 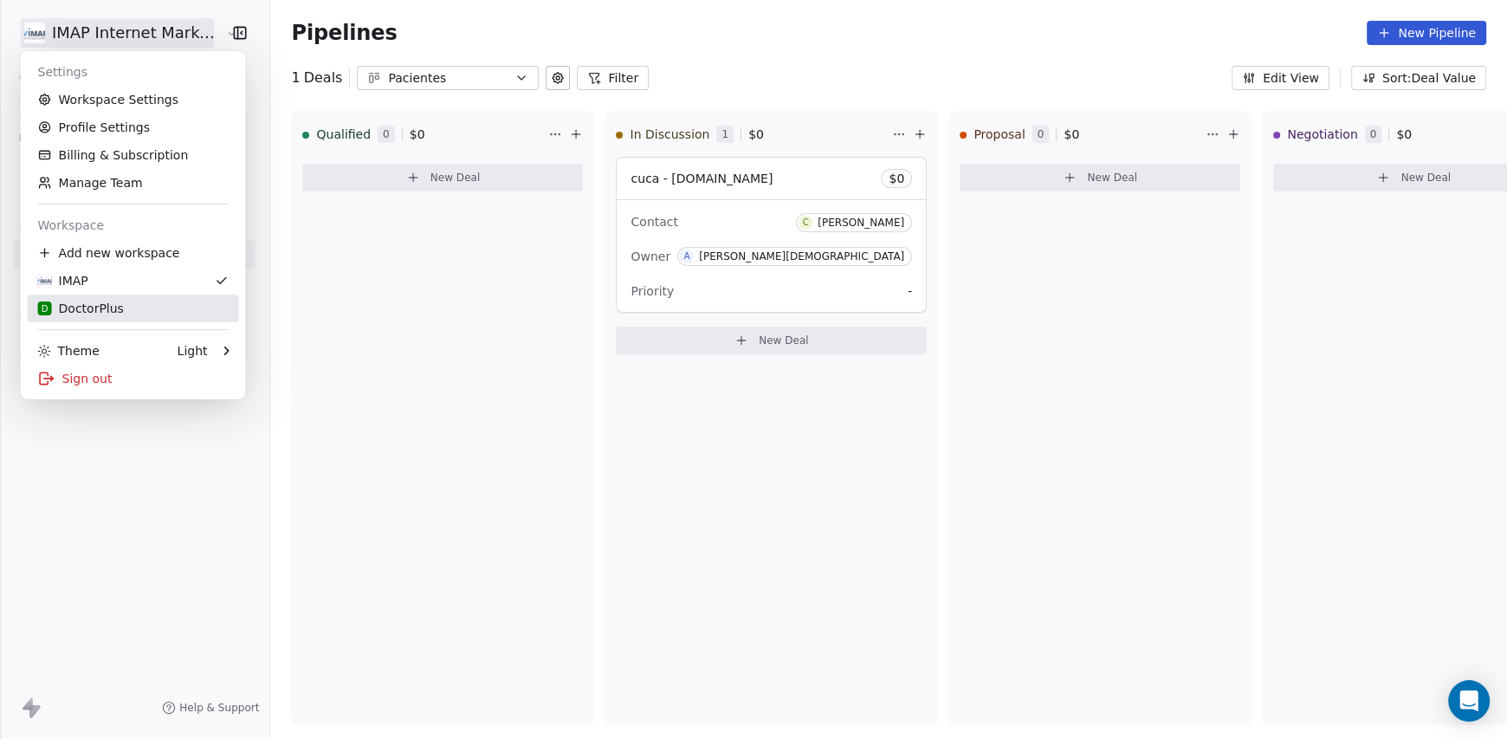 What do you see at coordinates (45, 307) in the screenshot?
I see `span: D` at bounding box center [45, 307].